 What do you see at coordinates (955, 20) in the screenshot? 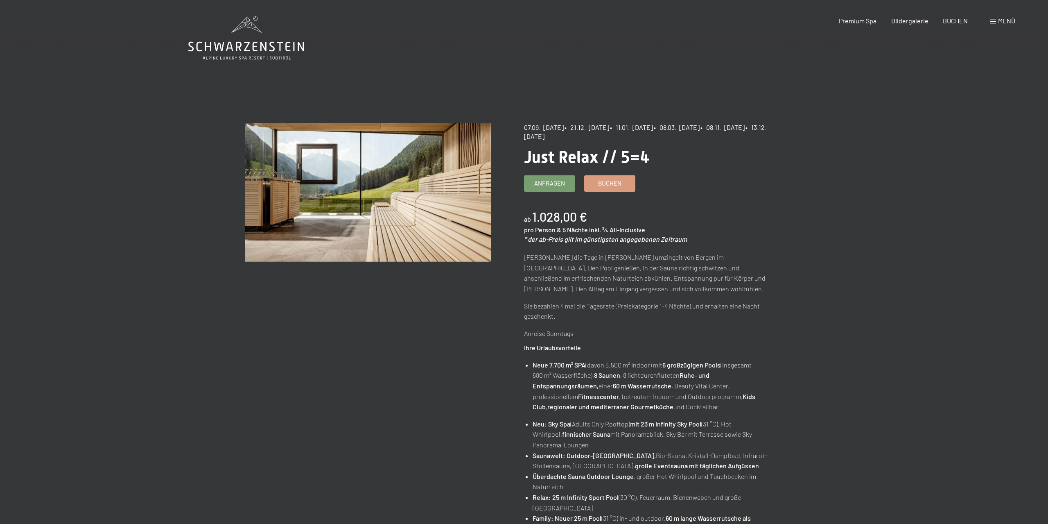
I see `span: BUCHEN` at bounding box center [955, 20].